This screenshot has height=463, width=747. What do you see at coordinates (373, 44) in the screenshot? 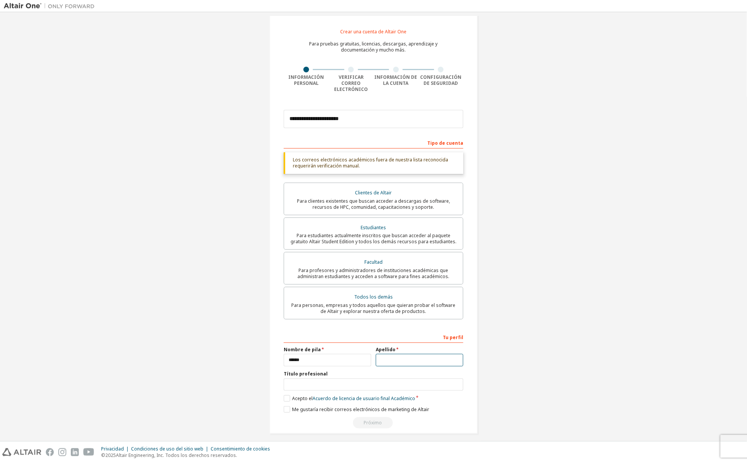
I see `font: Para pruebas gratuitas, licencias, descargas, aprendizaje y` at bounding box center [373, 44].